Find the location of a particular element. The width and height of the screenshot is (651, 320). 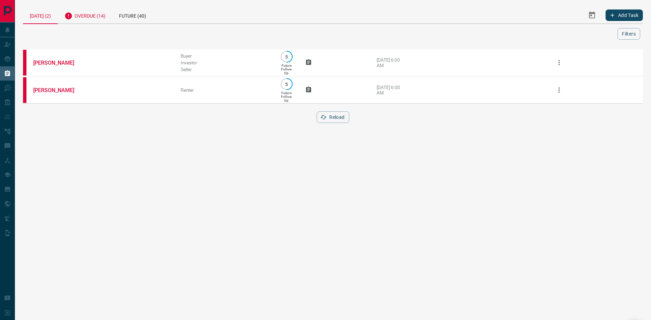

div: Investor is located at coordinates (224, 63).